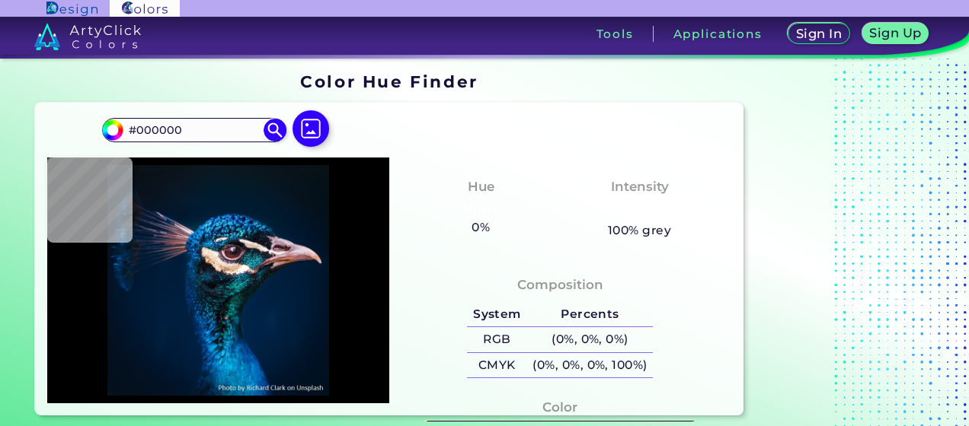  I want to click on a: Sign In, so click(819, 34).